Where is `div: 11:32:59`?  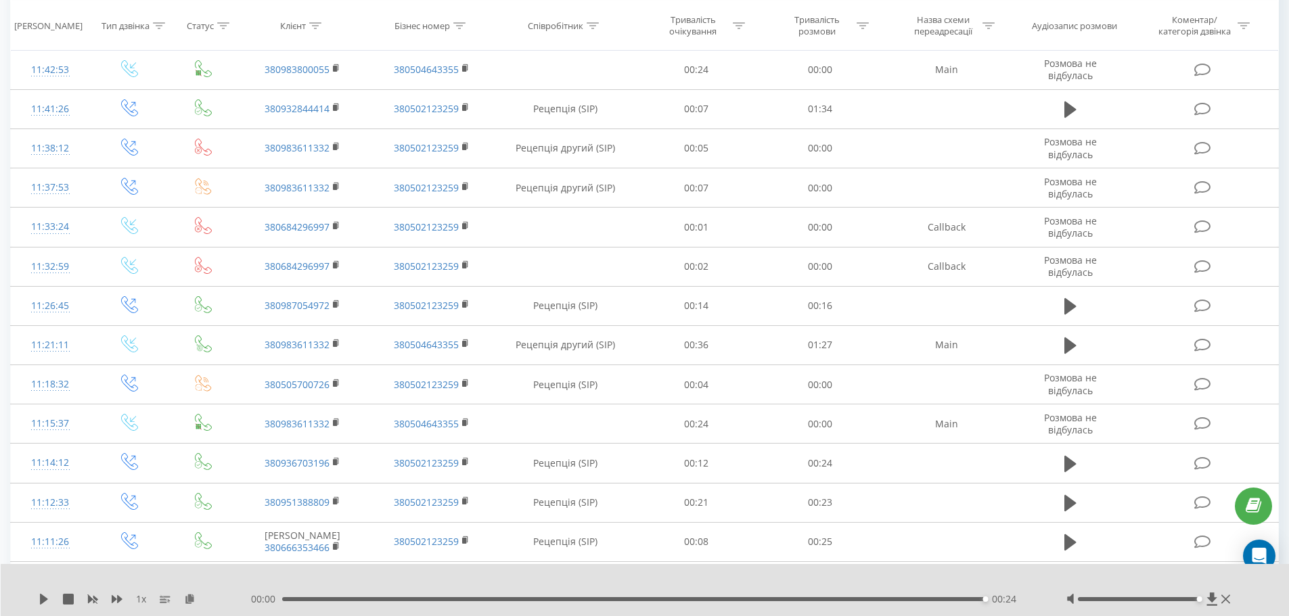 div: 11:32:59 is located at coordinates (50, 267).